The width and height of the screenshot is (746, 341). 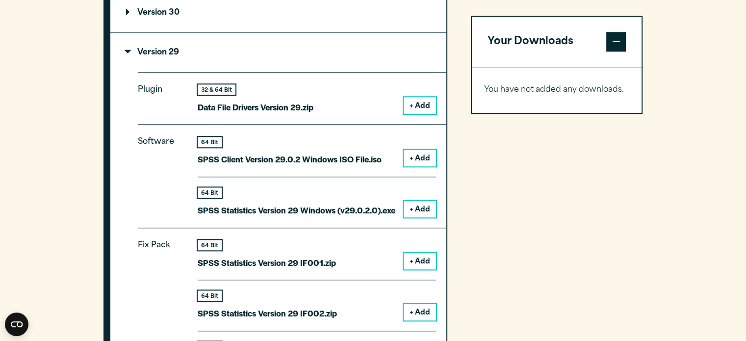 I want to click on button: Open CMP widget, so click(x=17, y=324).